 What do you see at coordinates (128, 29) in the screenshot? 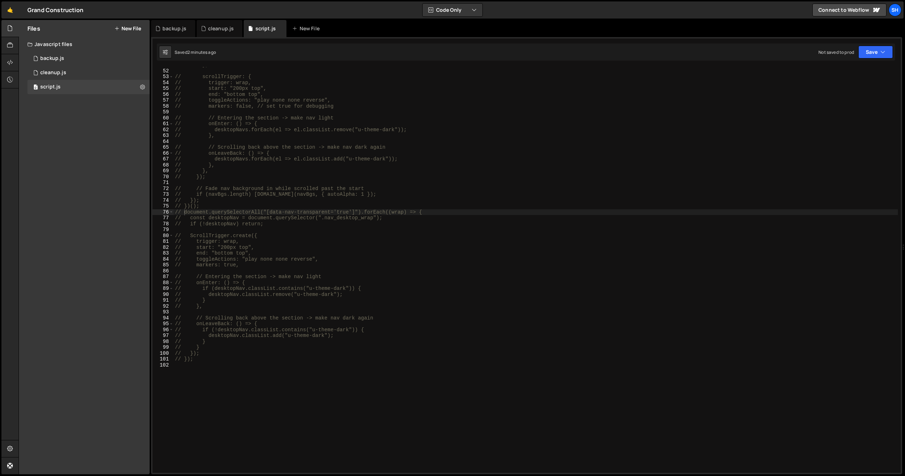
I see `button: New File` at bounding box center [128, 29].